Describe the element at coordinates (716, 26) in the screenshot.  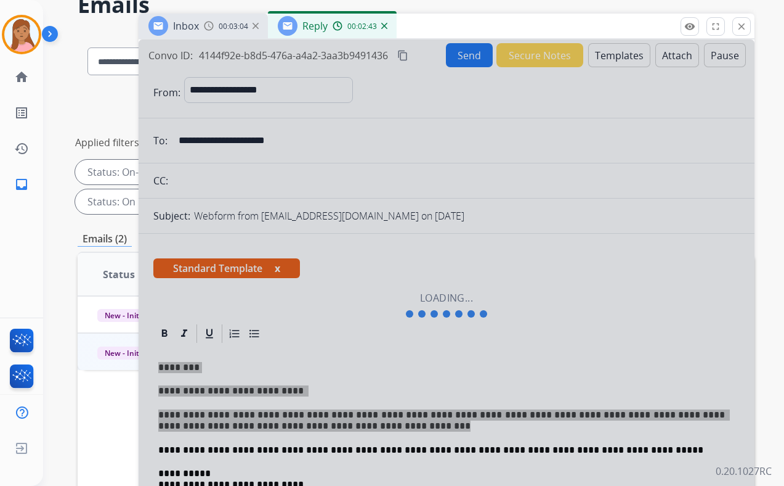
I see `mat-icon: fullscreen` at that location.